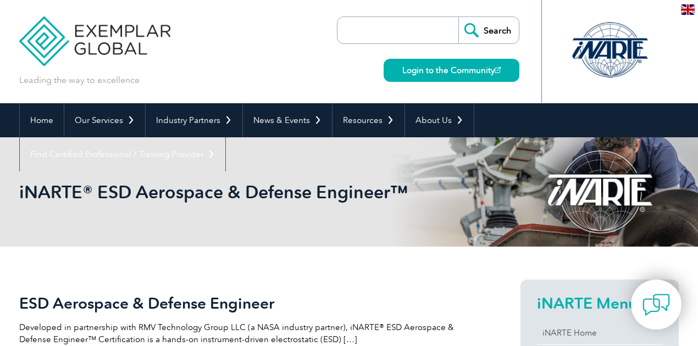  Describe the element at coordinates (497, 70) in the screenshot. I see `img: open_square.png` at that location.